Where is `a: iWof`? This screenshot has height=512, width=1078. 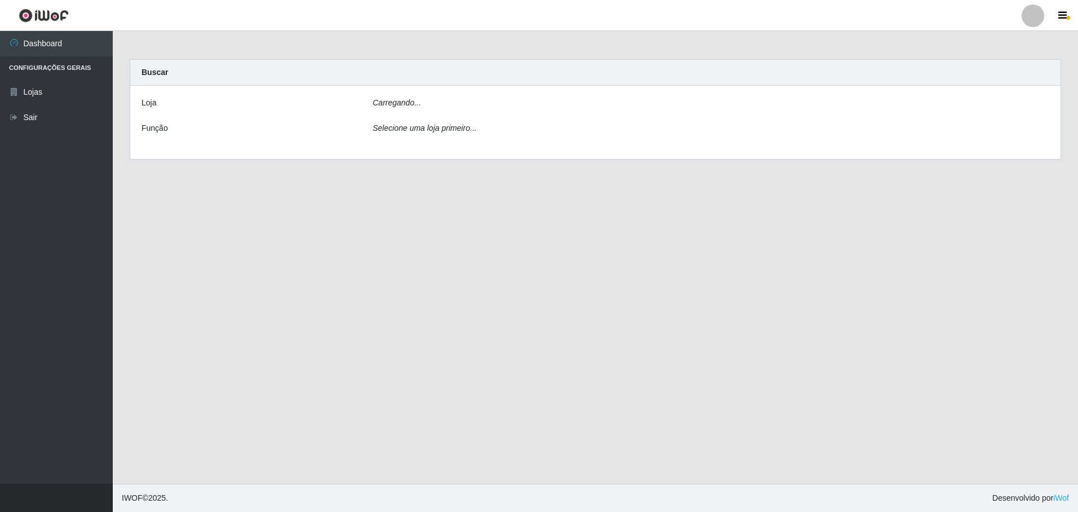
a: iWof is located at coordinates (1061, 498).